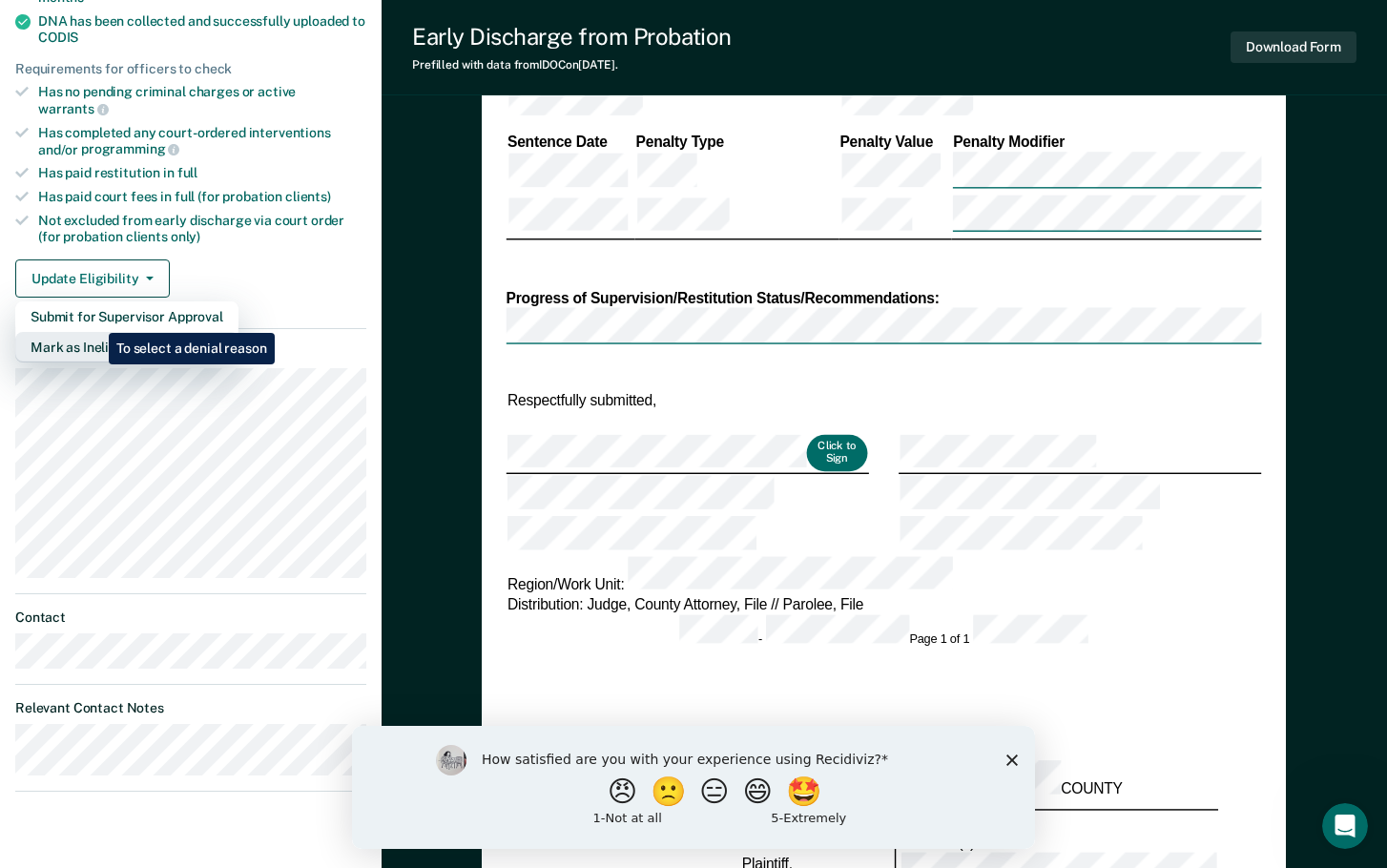 This screenshot has height=868, width=1387. Describe the element at coordinates (127, 317) in the screenshot. I see `button: Submit for Supervisor Approval` at that location.